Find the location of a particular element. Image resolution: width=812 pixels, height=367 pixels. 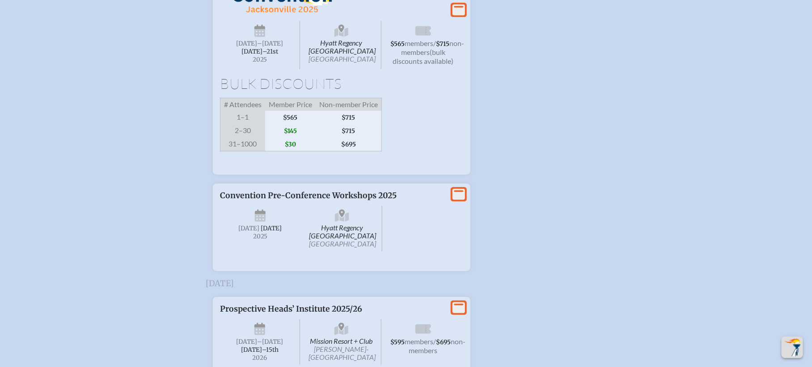

h1: Bulk Discounts is located at coordinates (342, 84).